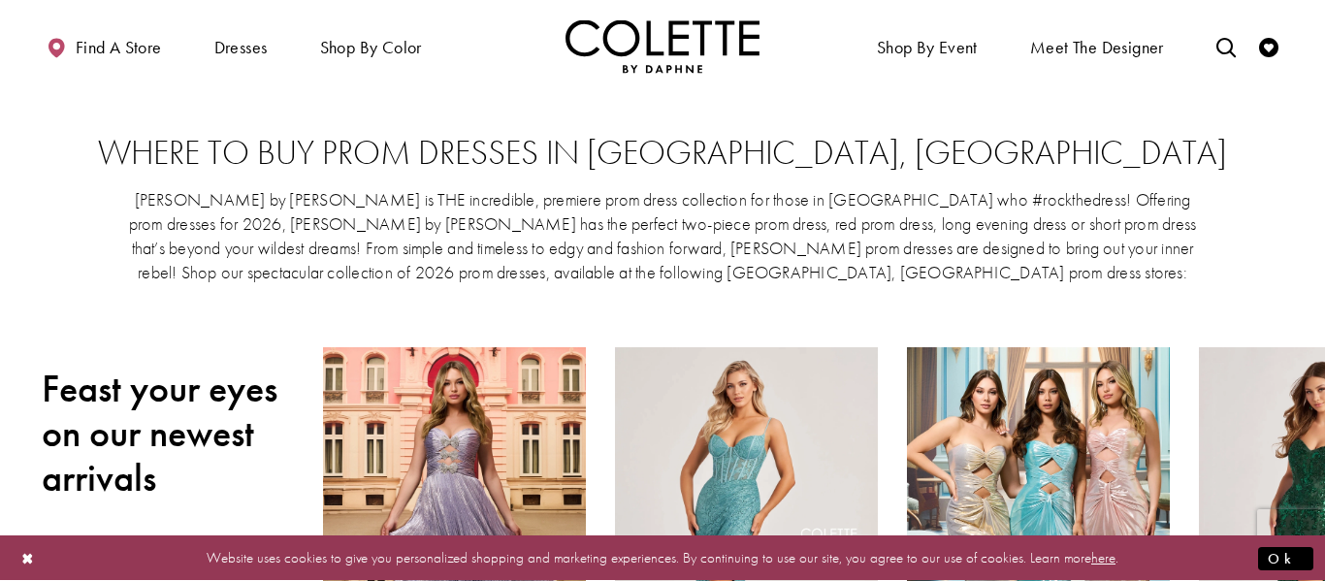  Describe the element at coordinates (1103, 558) in the screenshot. I see `a: here` at that location.